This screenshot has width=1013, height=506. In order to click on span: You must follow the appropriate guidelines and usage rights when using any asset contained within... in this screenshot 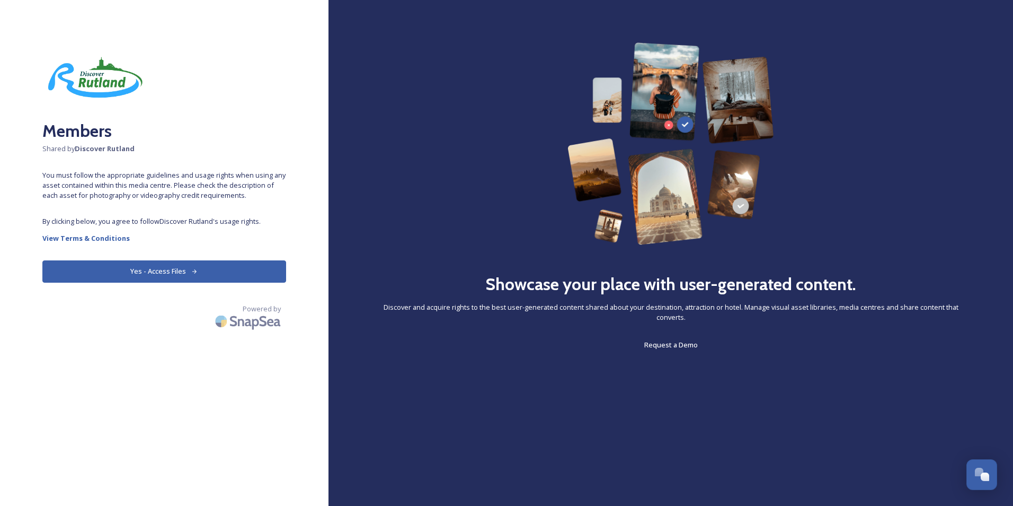, I will do `click(164, 186)`.